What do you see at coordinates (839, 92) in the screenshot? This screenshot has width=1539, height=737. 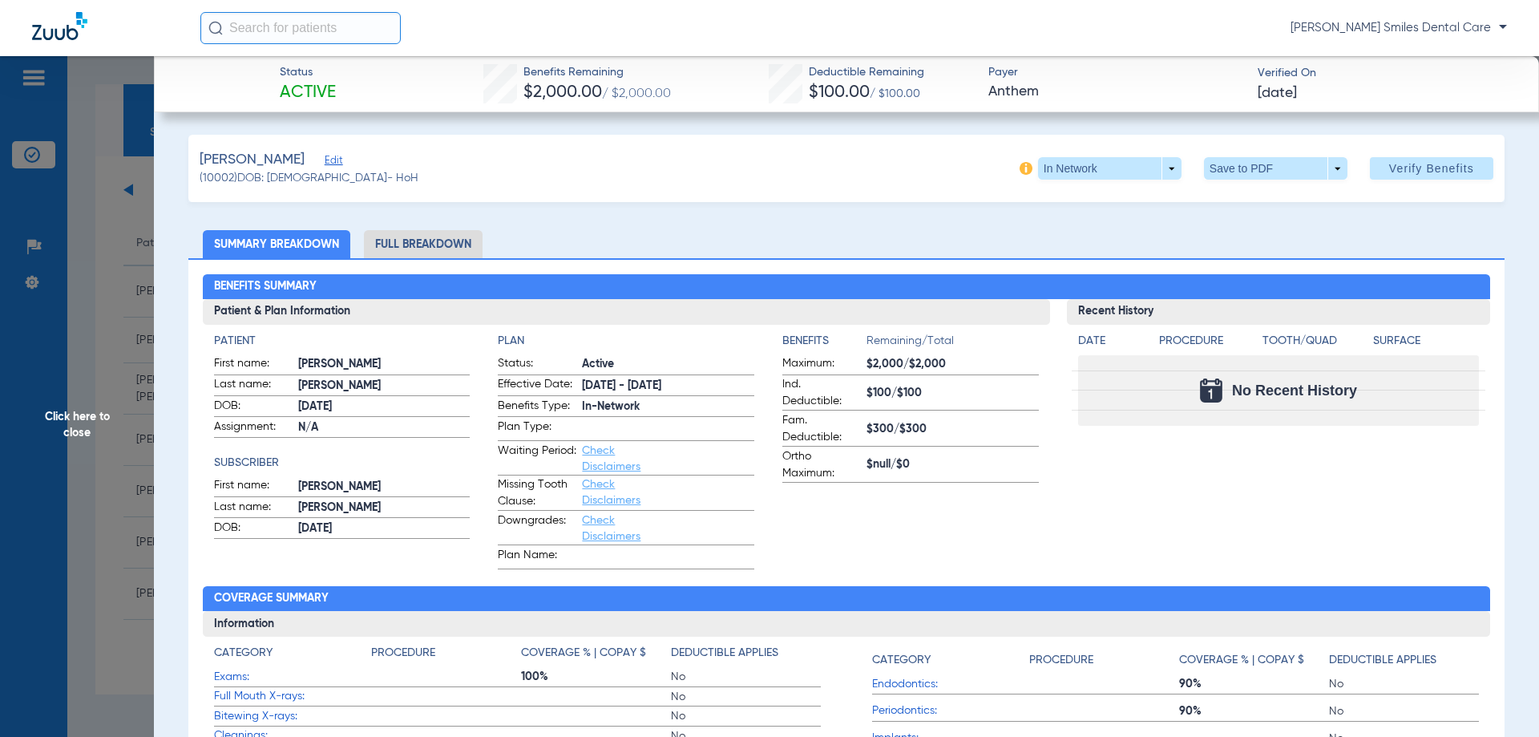 I see `span: $100.00` at bounding box center [839, 92].